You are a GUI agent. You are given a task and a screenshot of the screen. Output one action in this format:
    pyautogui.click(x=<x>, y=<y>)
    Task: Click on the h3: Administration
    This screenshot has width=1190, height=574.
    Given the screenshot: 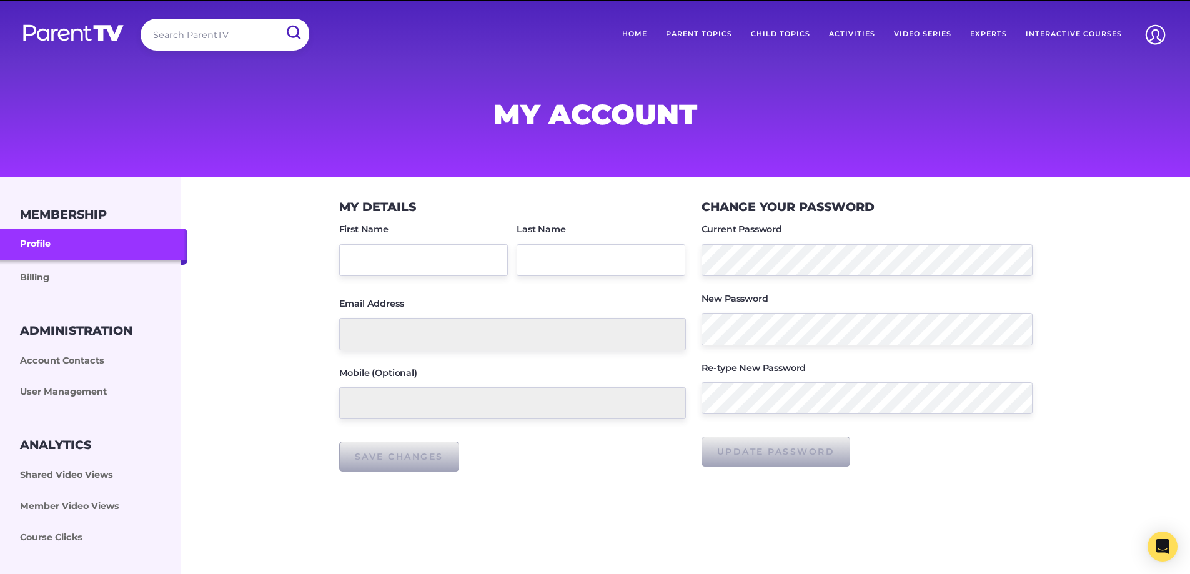 What is the action you would take?
    pyautogui.click(x=76, y=331)
    